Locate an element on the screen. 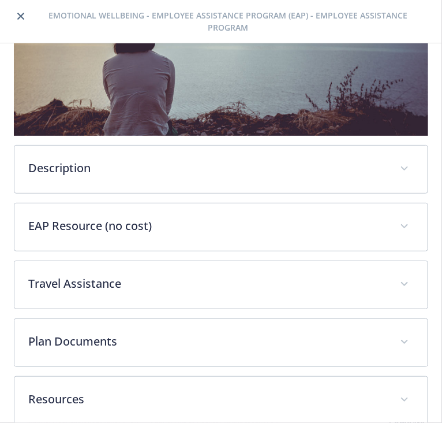 This screenshot has height=423, width=442. div: Travel Assistance is located at coordinates (221, 285).